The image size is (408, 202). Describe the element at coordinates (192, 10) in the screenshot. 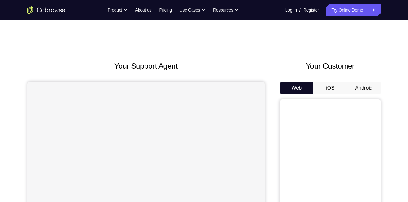

I see `button: Use Cases` at that location.